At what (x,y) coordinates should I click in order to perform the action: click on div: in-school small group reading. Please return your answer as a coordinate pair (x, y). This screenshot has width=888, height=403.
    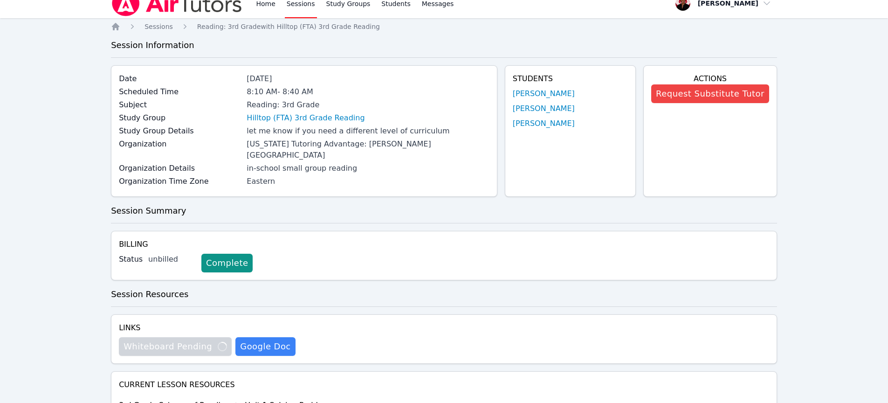
    Looking at the image, I should click on (368, 168).